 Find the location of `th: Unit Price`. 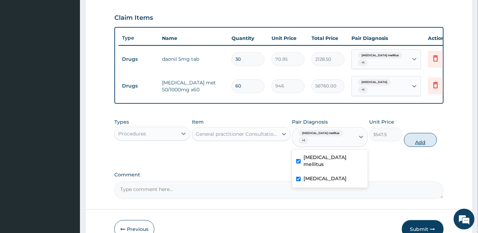

th: Unit Price is located at coordinates (288, 38).